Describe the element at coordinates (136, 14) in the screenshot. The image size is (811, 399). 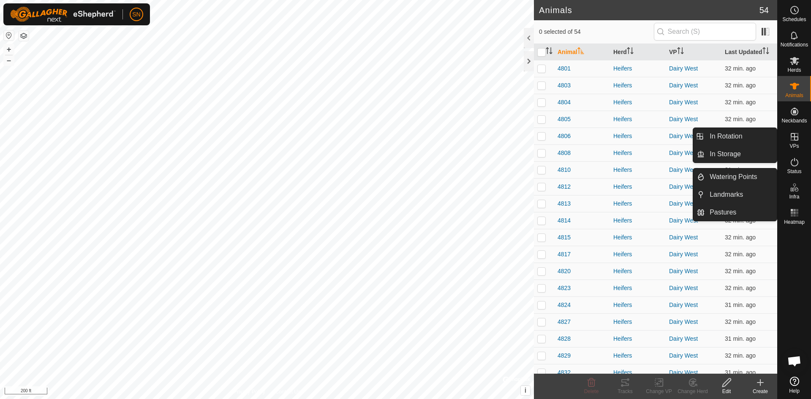
I see `span: SN` at that location.